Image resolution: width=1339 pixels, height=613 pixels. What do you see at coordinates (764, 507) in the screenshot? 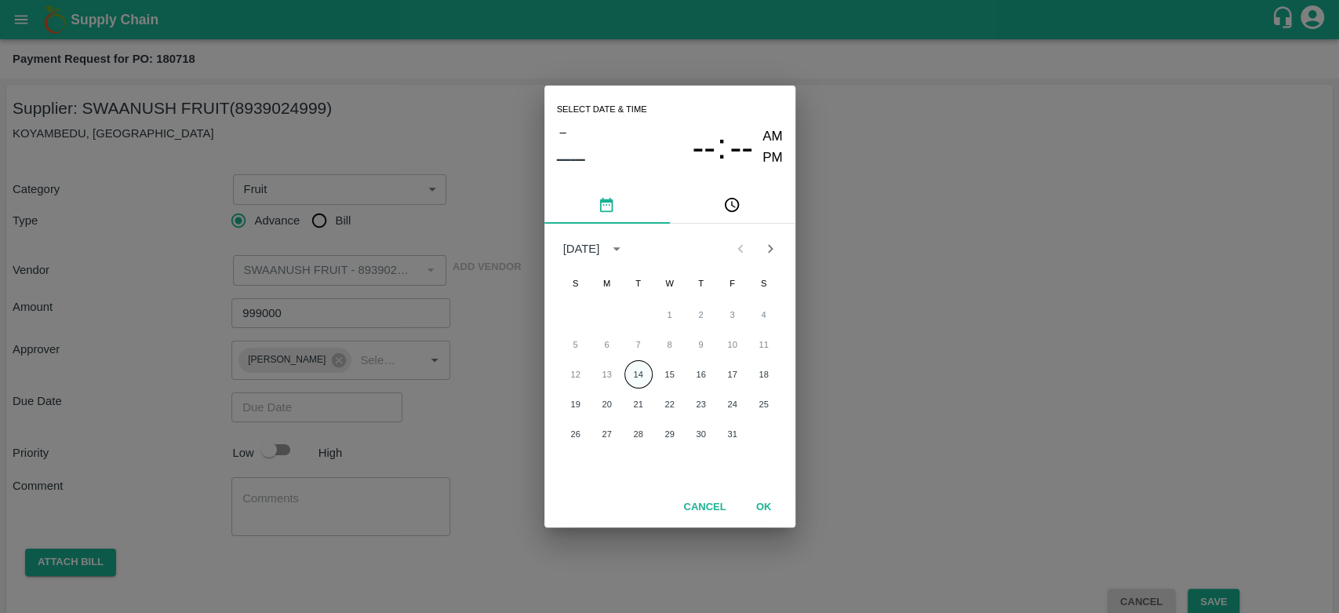
I see `button: OK` at bounding box center [764, 507].